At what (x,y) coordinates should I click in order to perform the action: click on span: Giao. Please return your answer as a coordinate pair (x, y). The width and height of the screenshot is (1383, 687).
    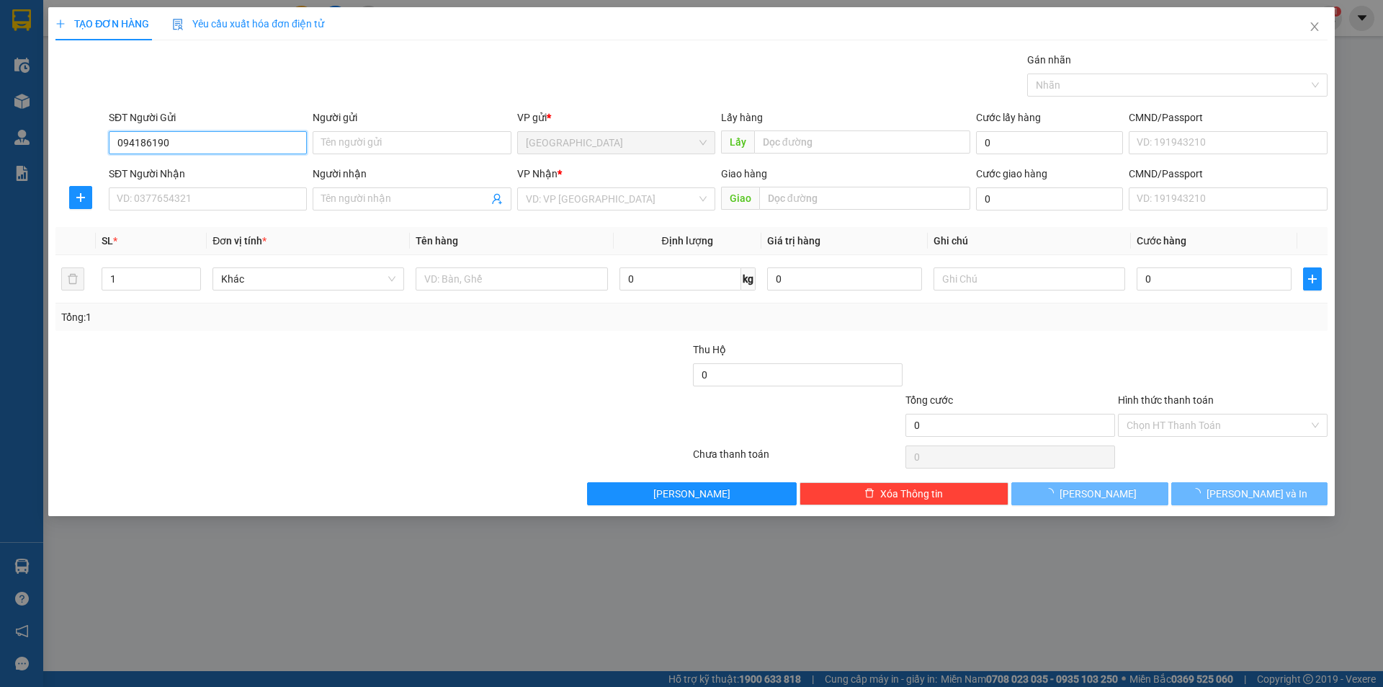
    Looking at the image, I should click on (740, 198).